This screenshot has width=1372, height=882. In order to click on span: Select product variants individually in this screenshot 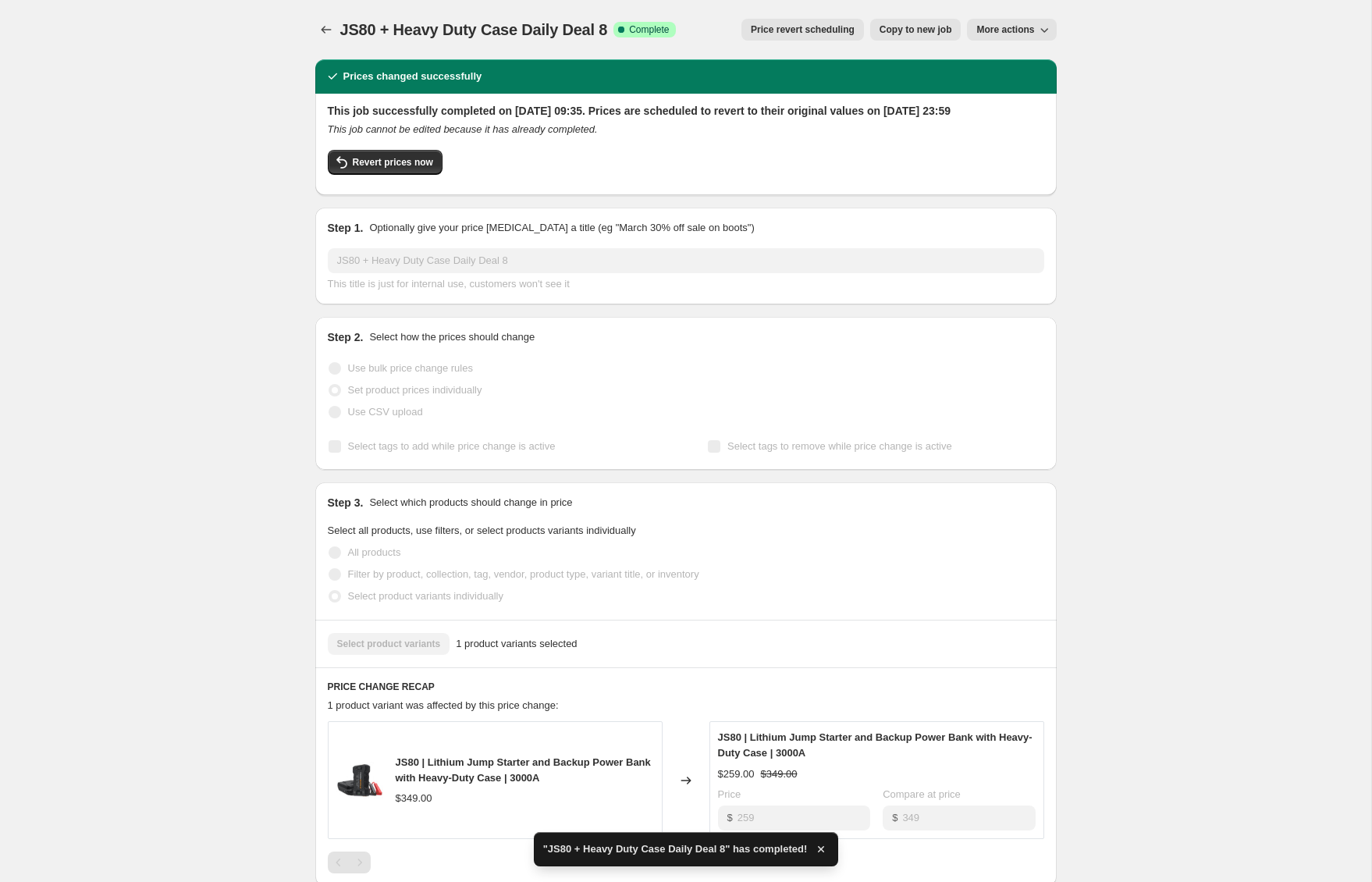, I will do `click(426, 595)`.